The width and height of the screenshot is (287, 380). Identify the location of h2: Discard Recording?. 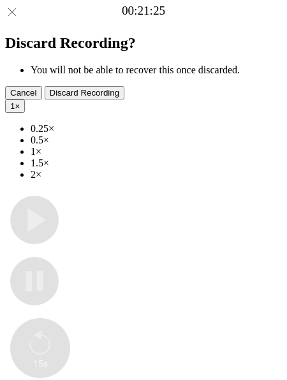
(143, 43).